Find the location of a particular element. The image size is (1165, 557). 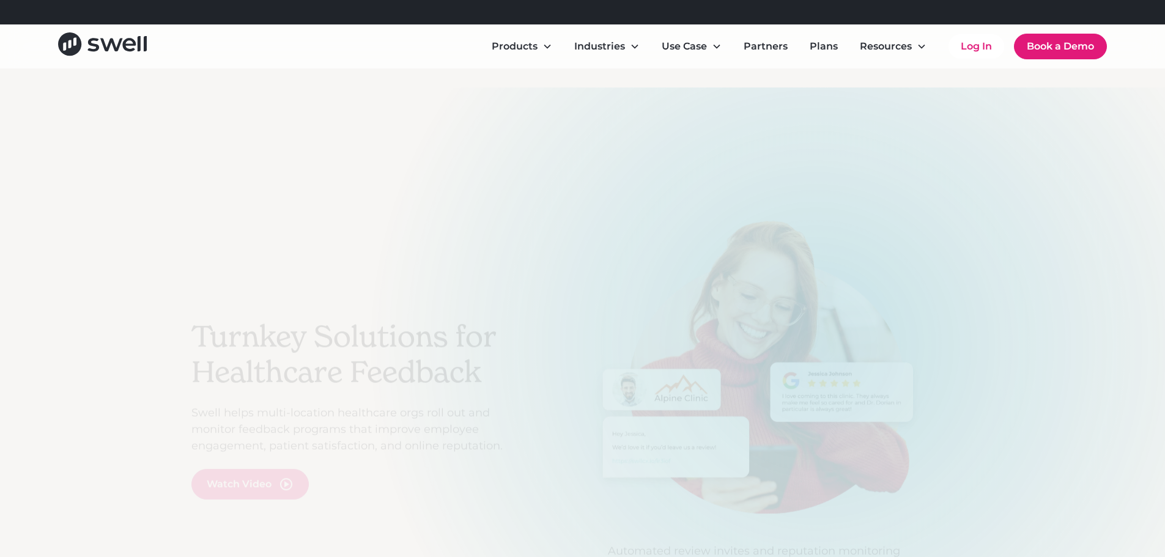

a: Partners is located at coordinates (766, 46).